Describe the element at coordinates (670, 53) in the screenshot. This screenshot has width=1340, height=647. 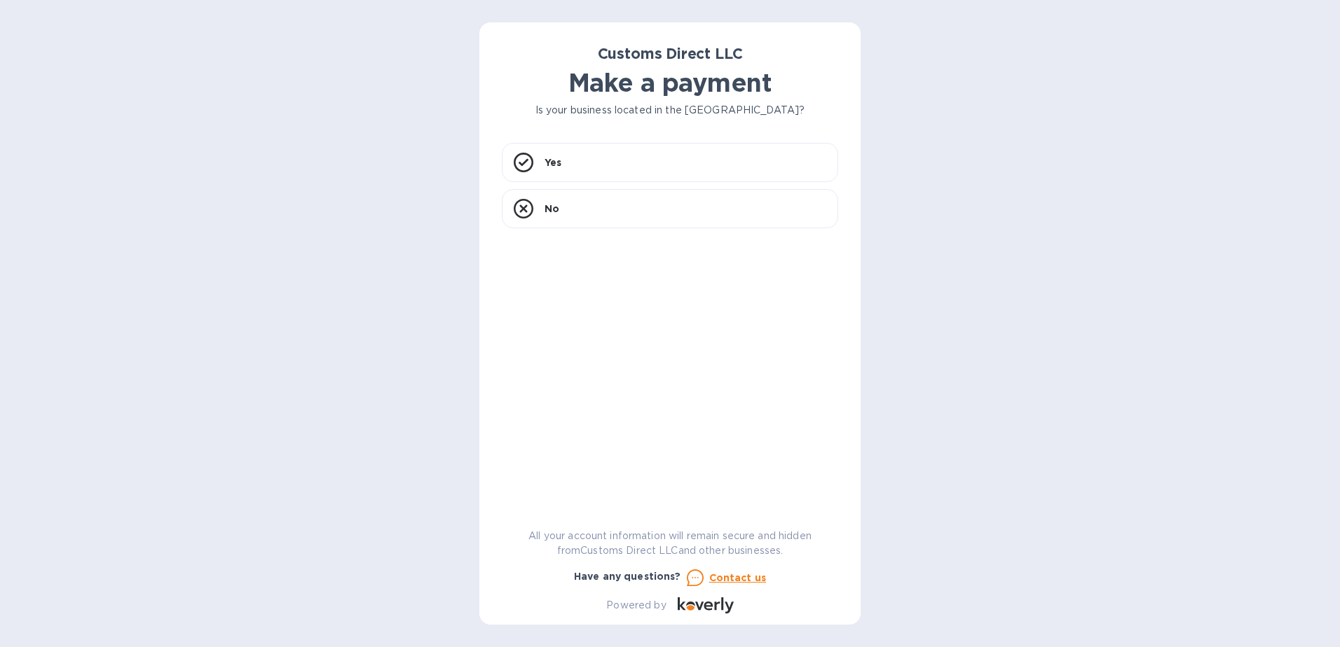
I see `b: Customs Direct LLC` at that location.